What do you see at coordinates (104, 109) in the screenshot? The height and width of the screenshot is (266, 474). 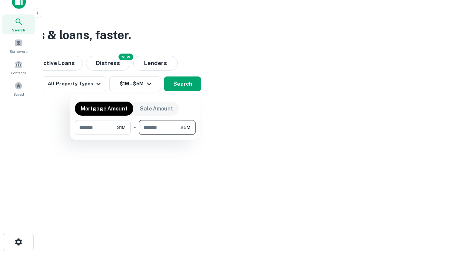 I see `p: Mortgage Amount` at bounding box center [104, 109].